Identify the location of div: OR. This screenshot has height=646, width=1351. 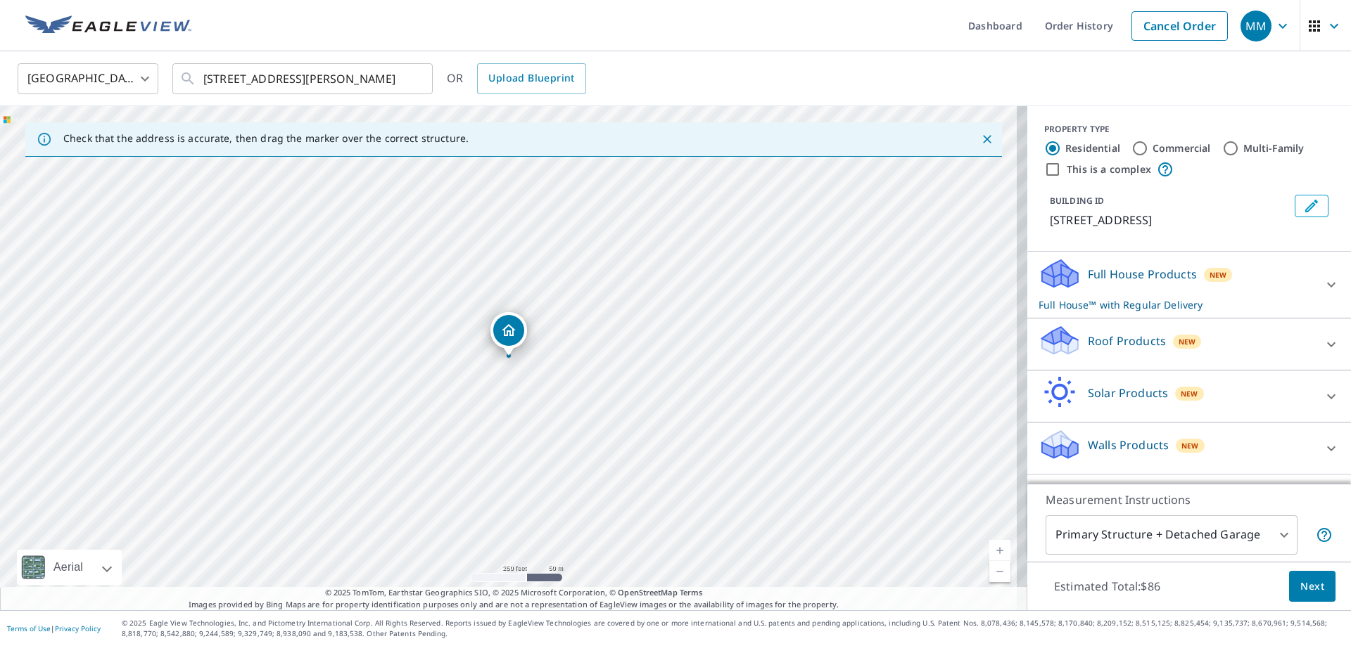
(516, 79).